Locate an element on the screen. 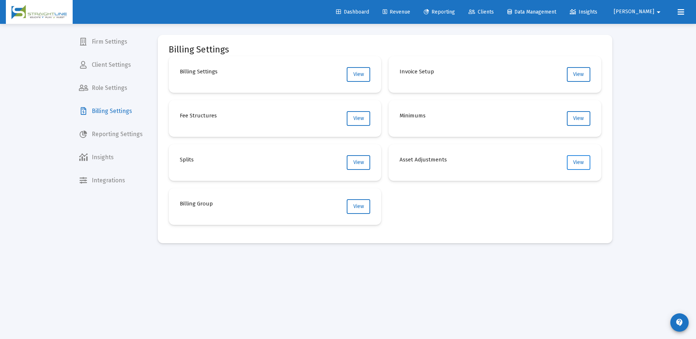 The image size is (696, 339). img: Dashboard is located at coordinates (39, 12).